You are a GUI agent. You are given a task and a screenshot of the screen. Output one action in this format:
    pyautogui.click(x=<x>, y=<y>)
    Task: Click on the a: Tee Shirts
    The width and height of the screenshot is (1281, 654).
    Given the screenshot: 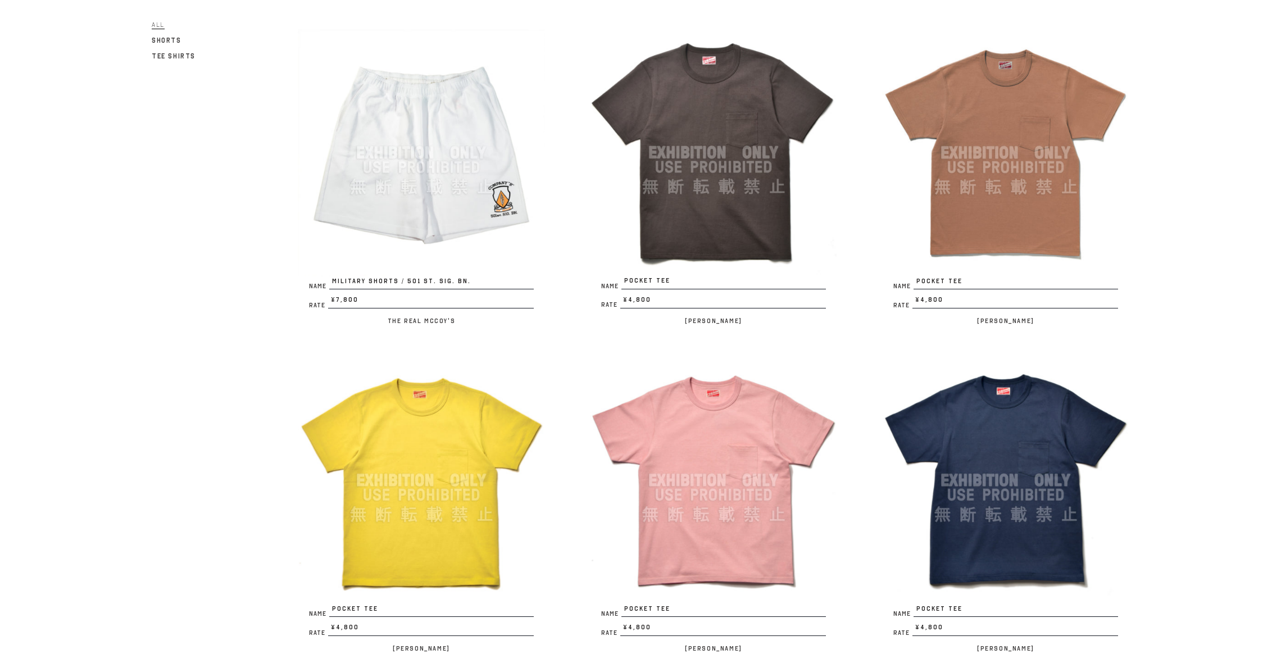 What is the action you would take?
    pyautogui.click(x=174, y=56)
    